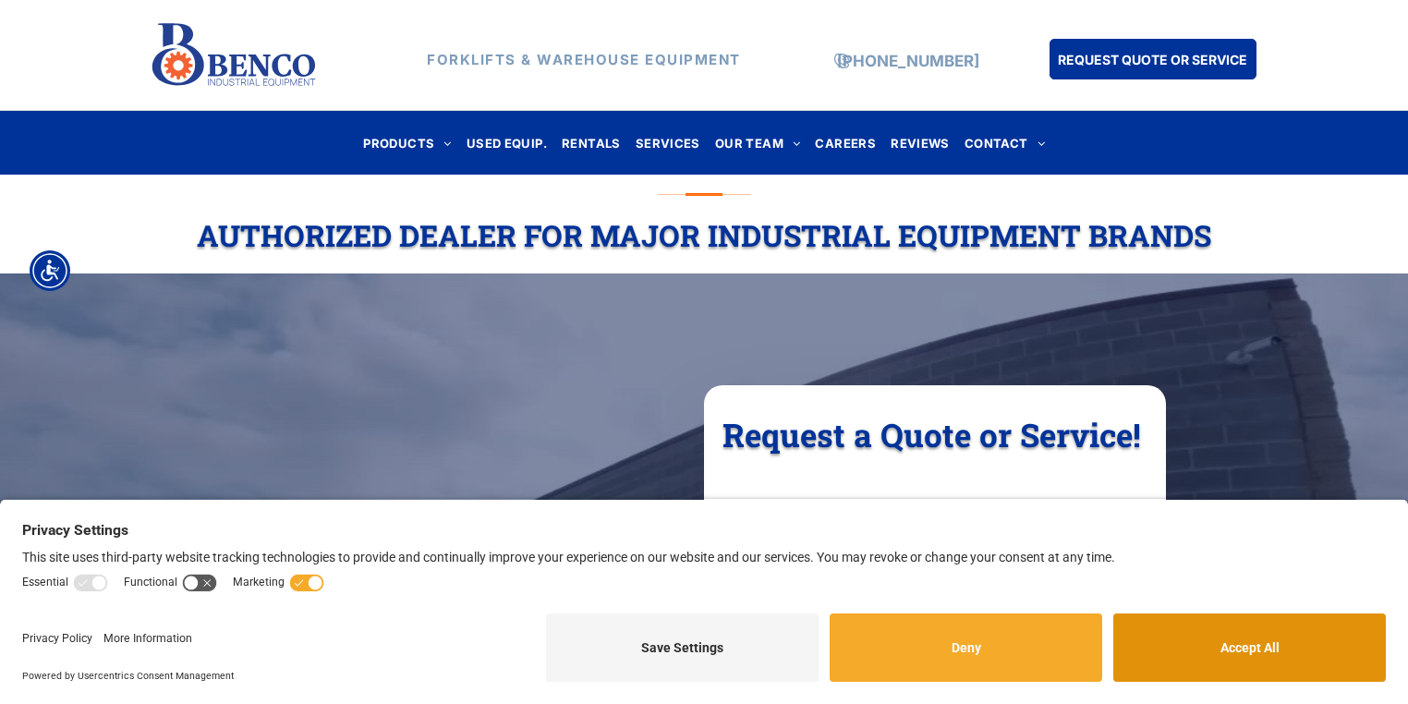 The width and height of the screenshot is (1408, 704). What do you see at coordinates (1152, 59) in the screenshot?
I see `span: REQUEST QUOTE OR SERVICE` at bounding box center [1152, 59].